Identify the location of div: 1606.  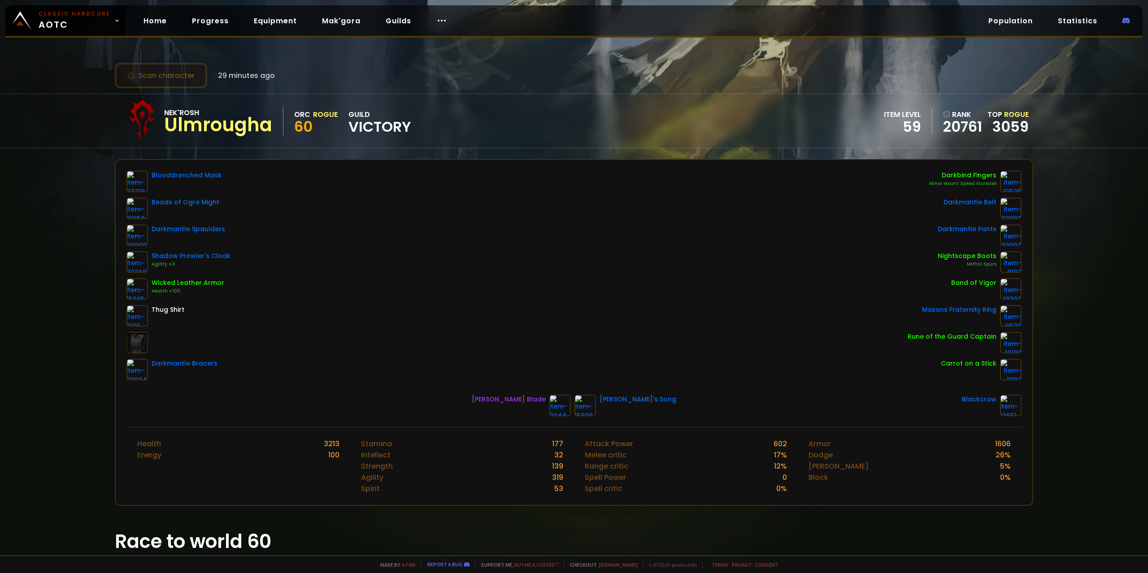
(1002, 444).